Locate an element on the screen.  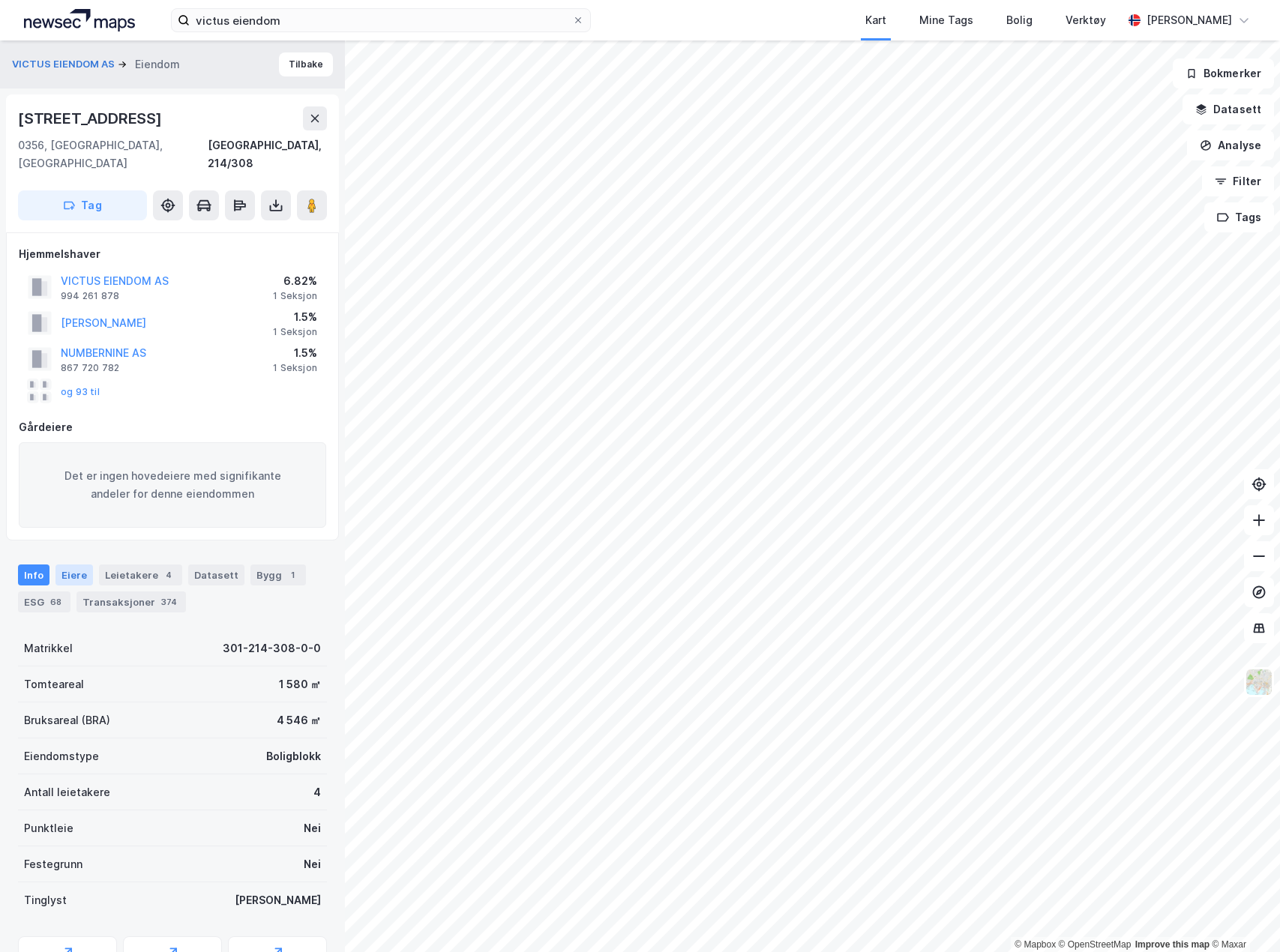
input: Søk på adresse, matrikkel, gårdeiere, leietakere eller personer is located at coordinates (381, 20).